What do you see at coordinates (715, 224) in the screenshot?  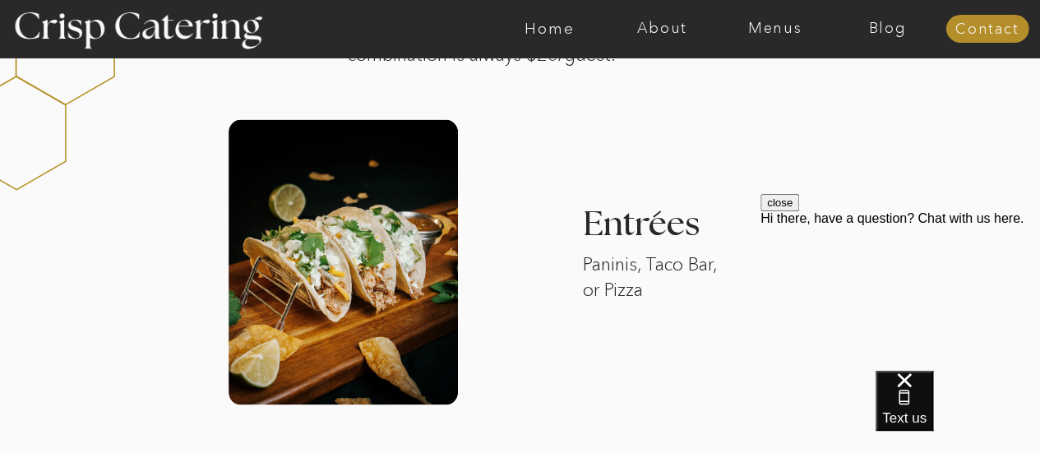 I see `h3: Entrees` at bounding box center [715, 224].